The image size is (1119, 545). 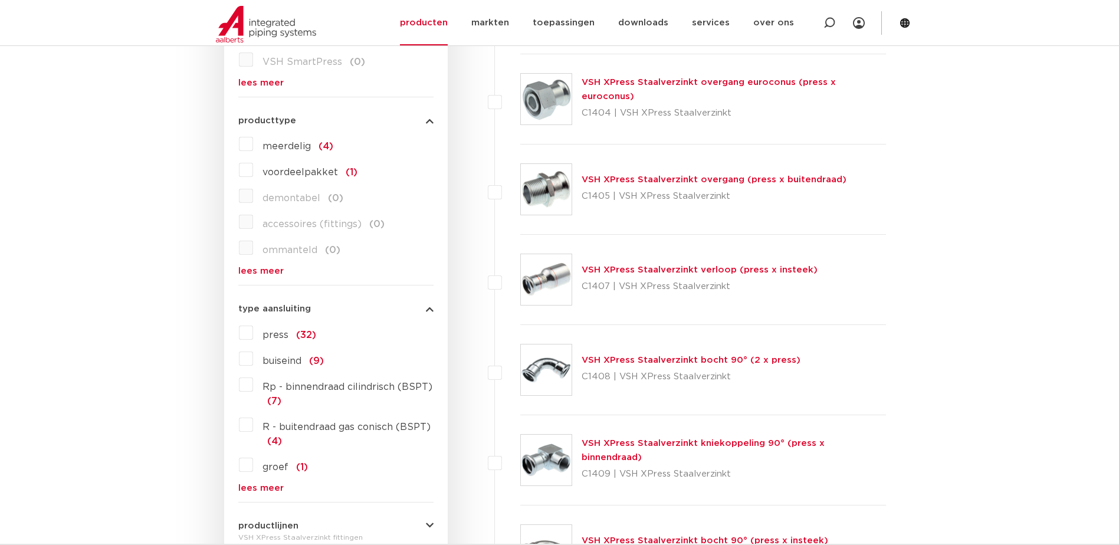 I want to click on span: buiseind, so click(x=282, y=361).